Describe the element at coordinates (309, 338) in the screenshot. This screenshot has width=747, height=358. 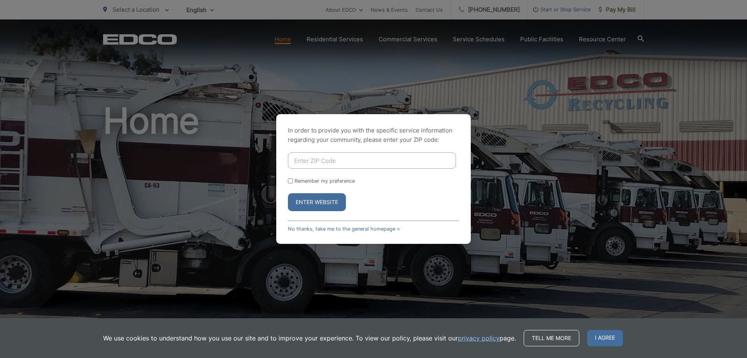
I see `p: We use cookies to understand how you use our site and to improve your experience. To view our pol...` at that location.